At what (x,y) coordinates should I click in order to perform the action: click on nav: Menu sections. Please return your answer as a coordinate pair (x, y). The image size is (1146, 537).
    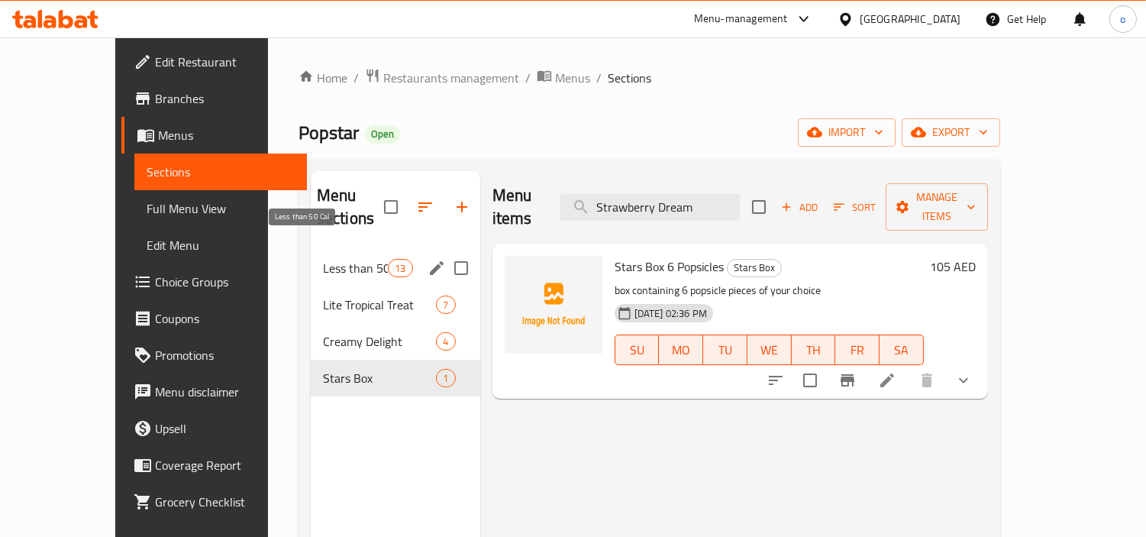
    Looking at the image, I should click on (395, 323).